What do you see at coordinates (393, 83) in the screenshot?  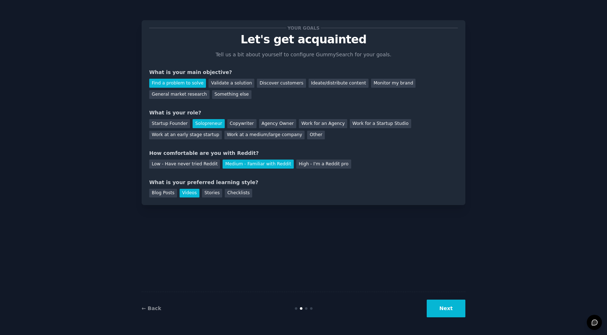 I see `div: Monitor my brand` at bounding box center [393, 83].